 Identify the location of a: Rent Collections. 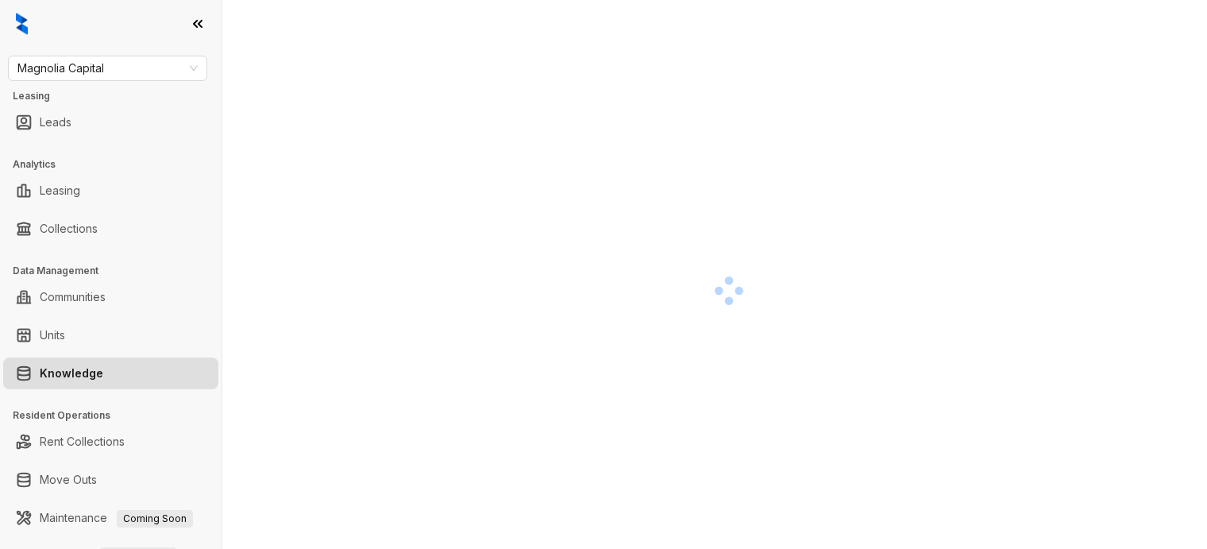
(82, 441).